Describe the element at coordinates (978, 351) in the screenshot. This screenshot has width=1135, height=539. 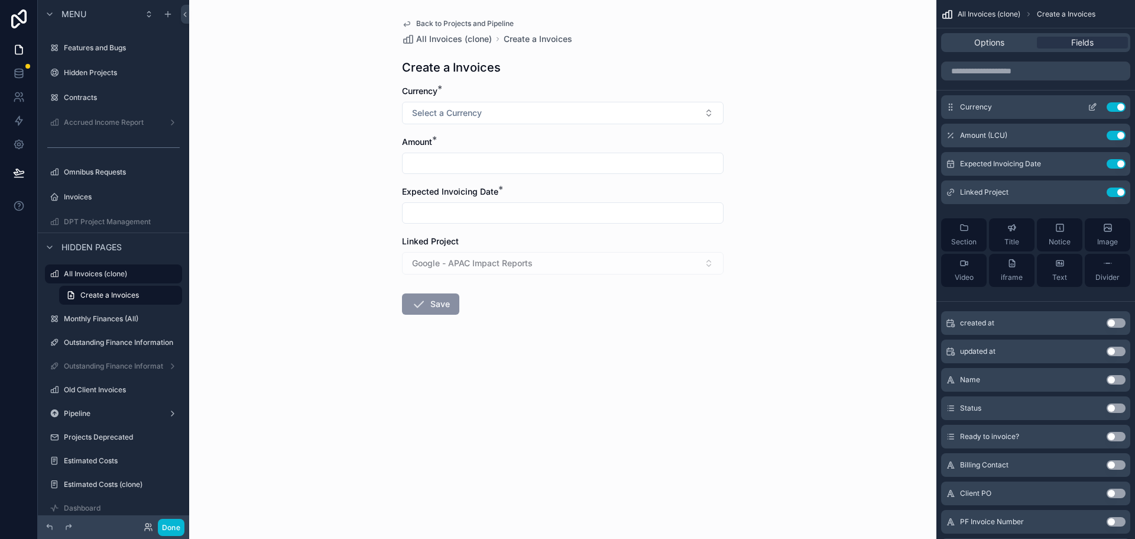
I see `span: updated at` at that location.